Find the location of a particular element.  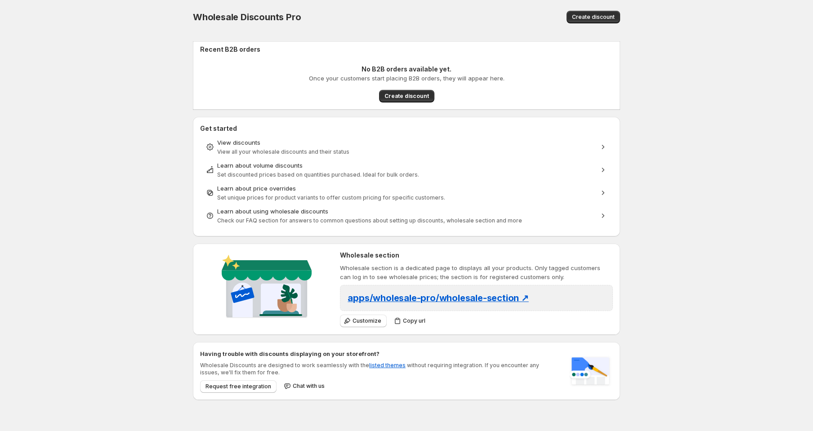

button: Customize is located at coordinates (363, 321).